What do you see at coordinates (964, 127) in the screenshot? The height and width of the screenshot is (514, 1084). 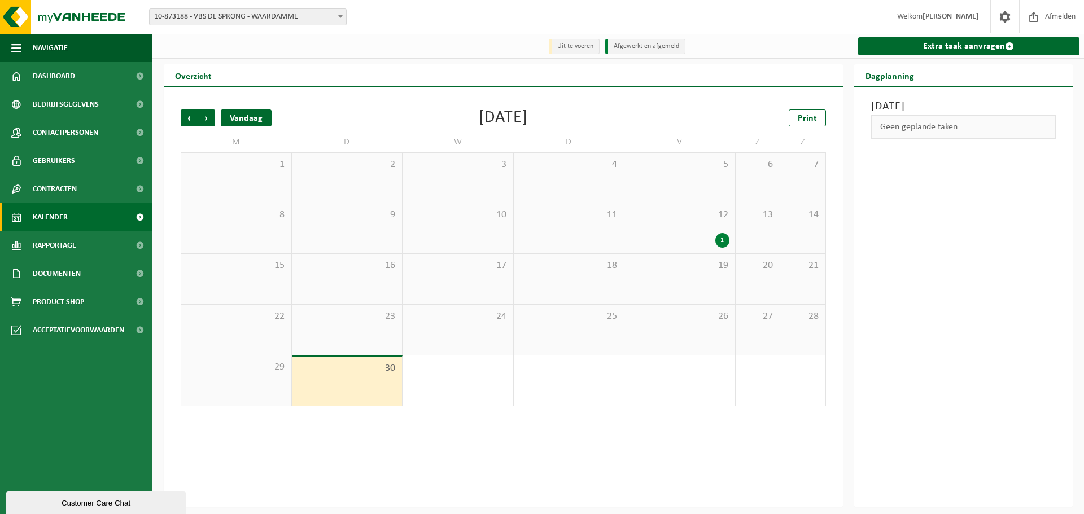 I see `div: Geen geplande taken` at bounding box center [964, 127].